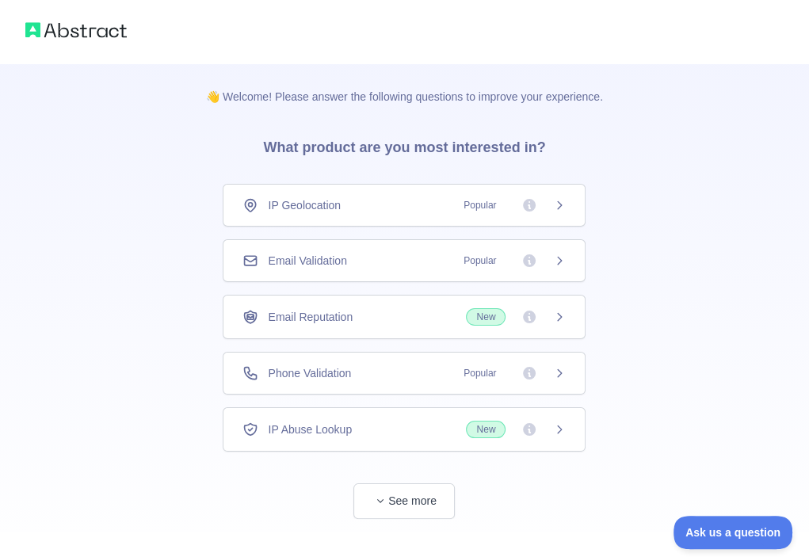 The image size is (809, 557). I want to click on span: Email Reputation, so click(310, 317).